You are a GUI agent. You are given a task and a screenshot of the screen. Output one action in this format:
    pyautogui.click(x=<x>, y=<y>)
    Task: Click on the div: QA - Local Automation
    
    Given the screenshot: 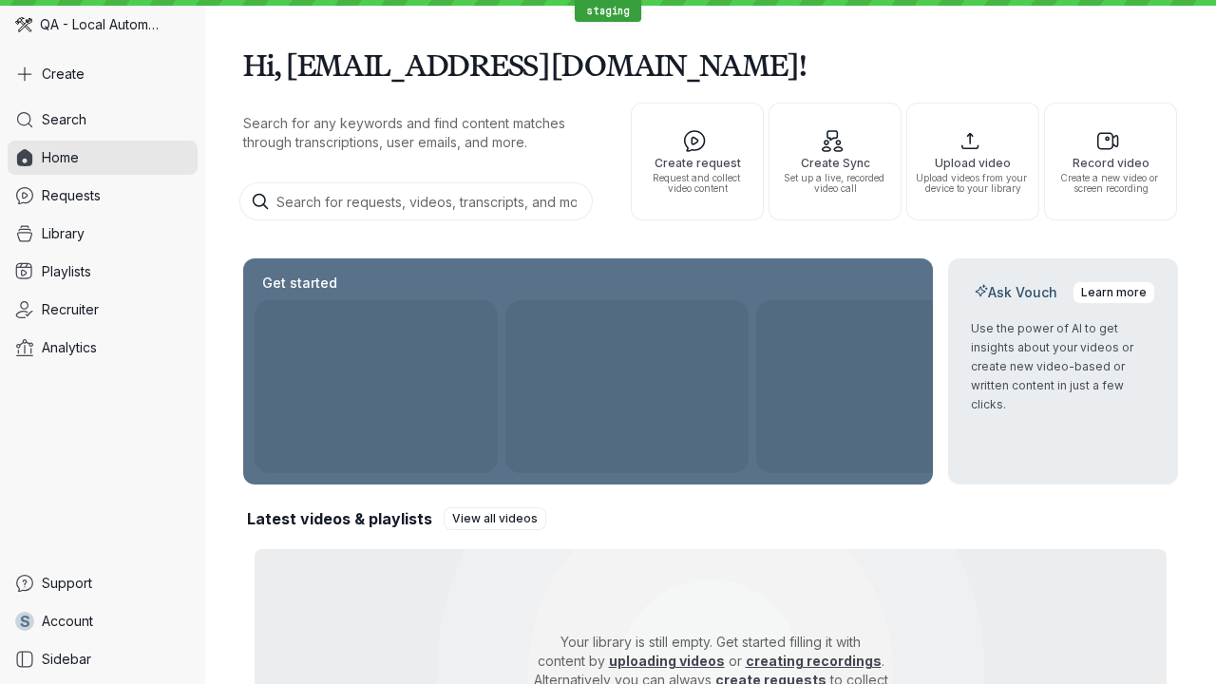 What is the action you would take?
    pyautogui.click(x=103, y=25)
    